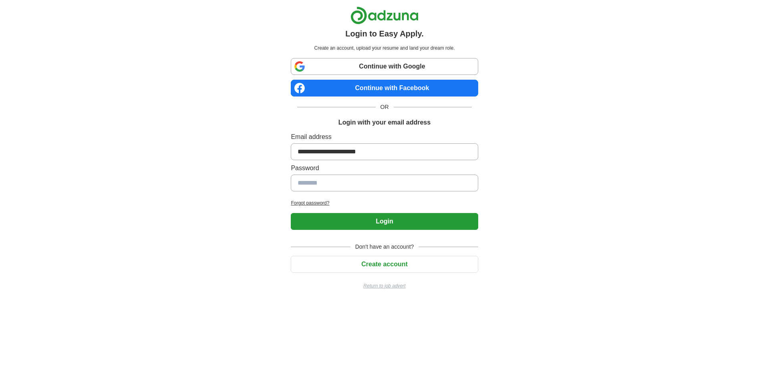  I want to click on a: Continue with Google, so click(384, 66).